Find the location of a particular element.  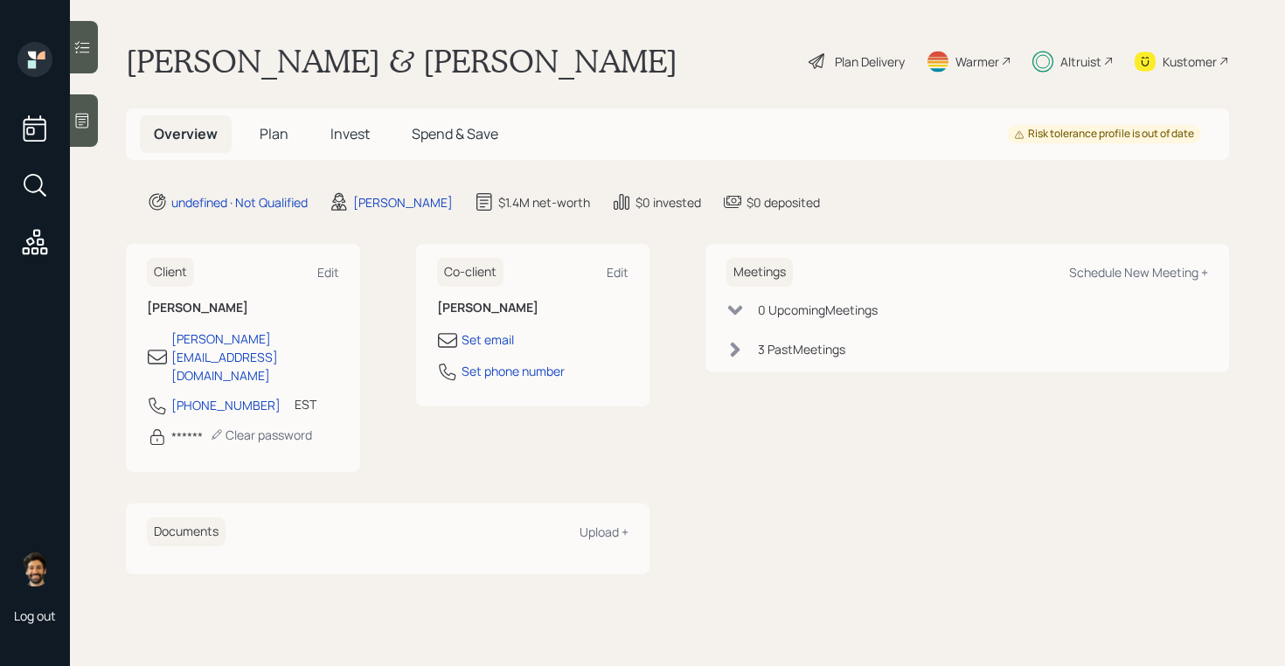

div: Set email is located at coordinates (488, 339).